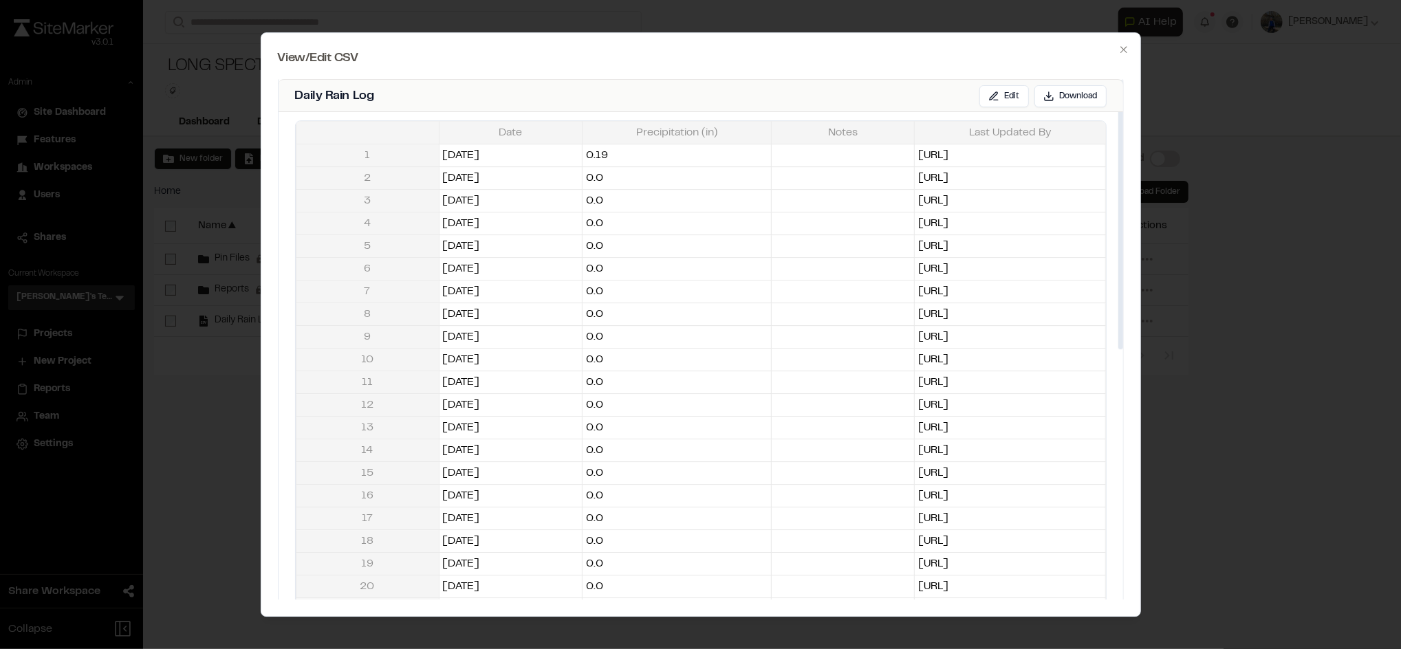 Image resolution: width=1401 pixels, height=649 pixels. I want to click on th: 17, so click(367, 519).